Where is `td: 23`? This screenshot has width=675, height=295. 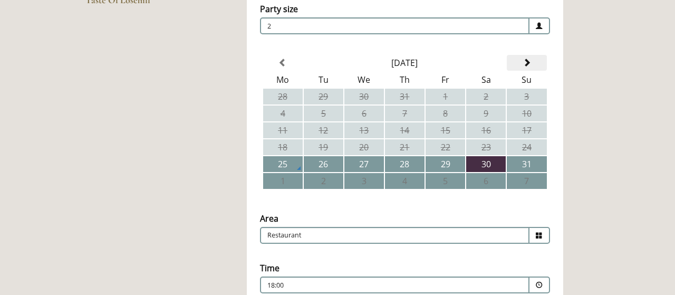 td: 23 is located at coordinates (486, 147).